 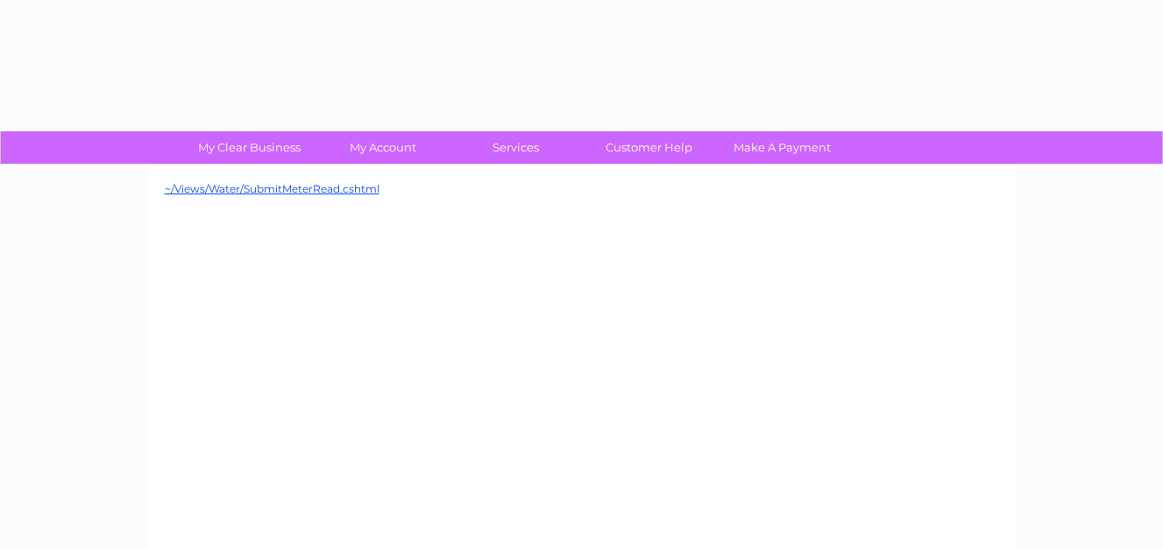 I want to click on a: My Account, so click(x=382, y=147).